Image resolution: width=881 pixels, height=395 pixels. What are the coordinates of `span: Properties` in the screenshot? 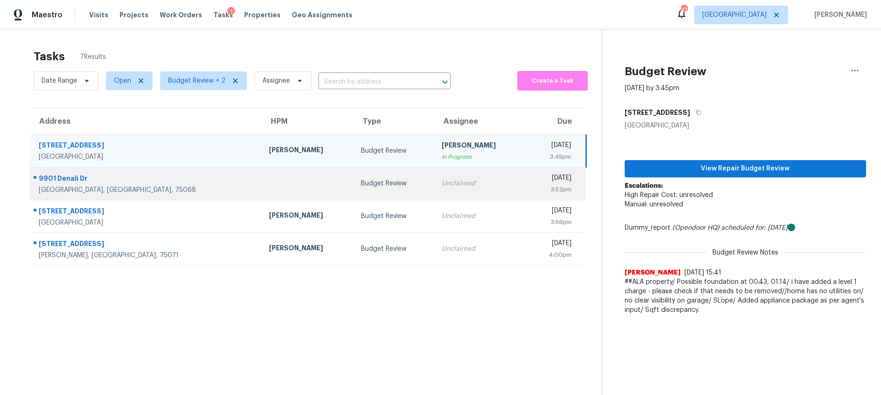 It's located at (262, 15).